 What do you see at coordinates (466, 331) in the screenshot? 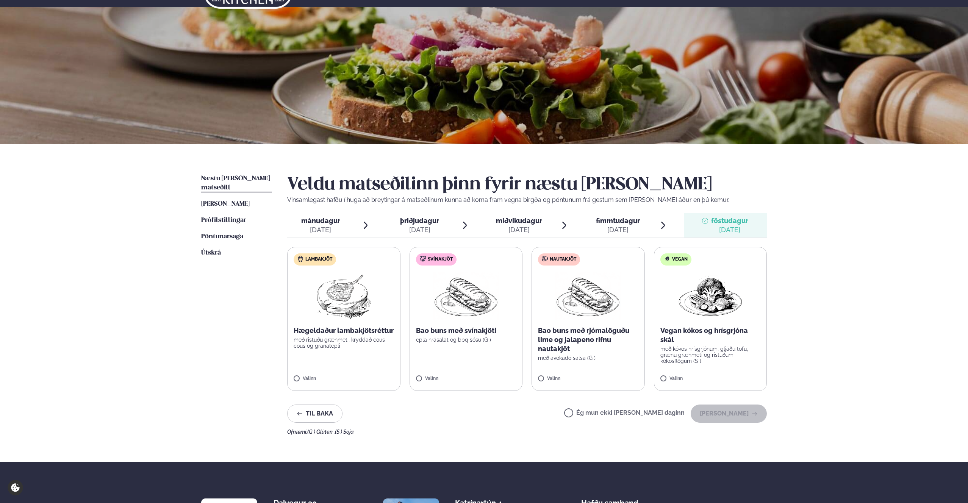
I see `p: Bao buns með svínakjöti` at bounding box center [466, 331].